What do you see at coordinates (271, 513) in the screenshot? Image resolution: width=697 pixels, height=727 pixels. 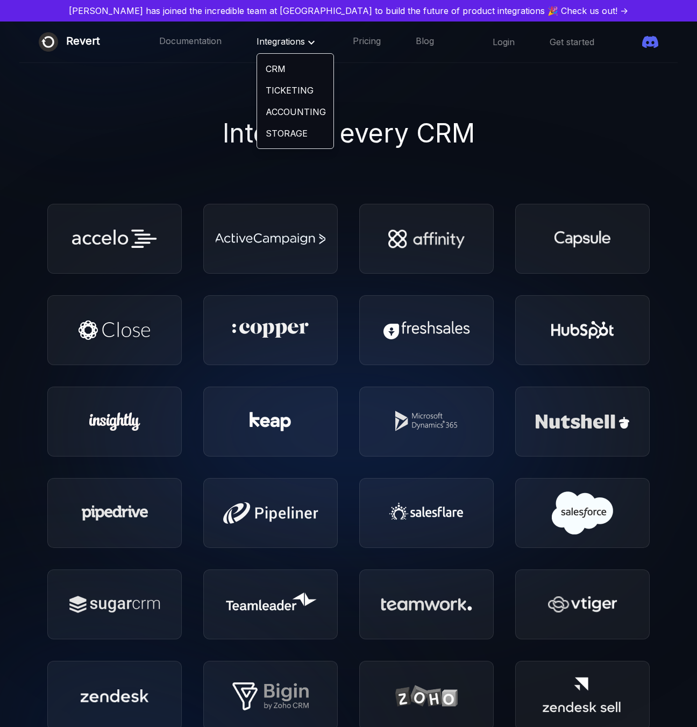 I see `img: Pipeliner CRM` at bounding box center [271, 513].